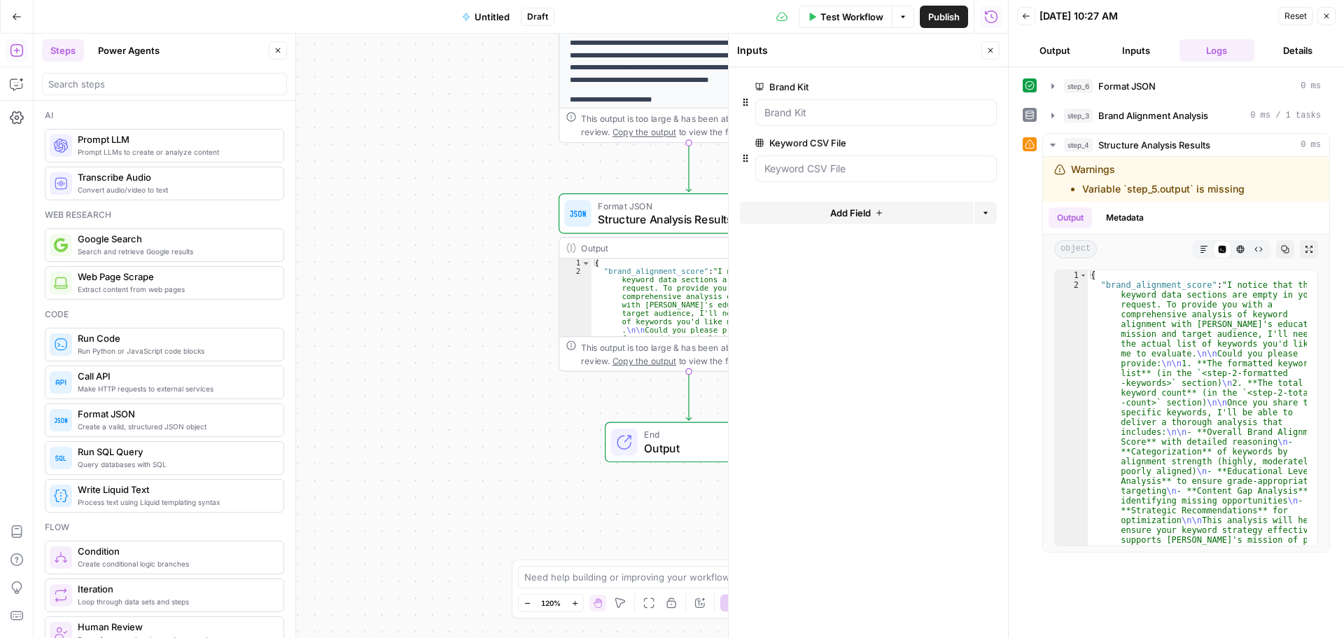 This screenshot has width=1344, height=638. Describe the element at coordinates (852, 17) in the screenshot. I see `span: Test Workflow` at that location.